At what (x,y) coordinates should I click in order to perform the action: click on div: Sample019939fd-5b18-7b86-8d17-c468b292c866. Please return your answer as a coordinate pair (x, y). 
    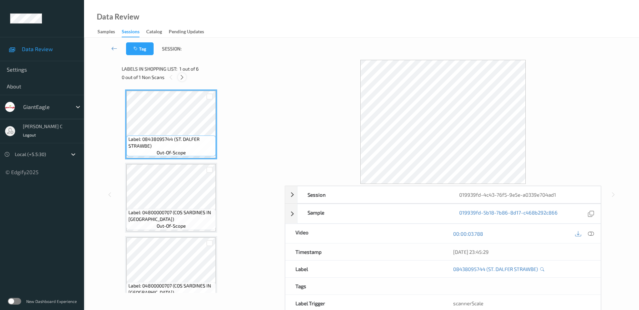
    Looking at the image, I should click on (443, 214).